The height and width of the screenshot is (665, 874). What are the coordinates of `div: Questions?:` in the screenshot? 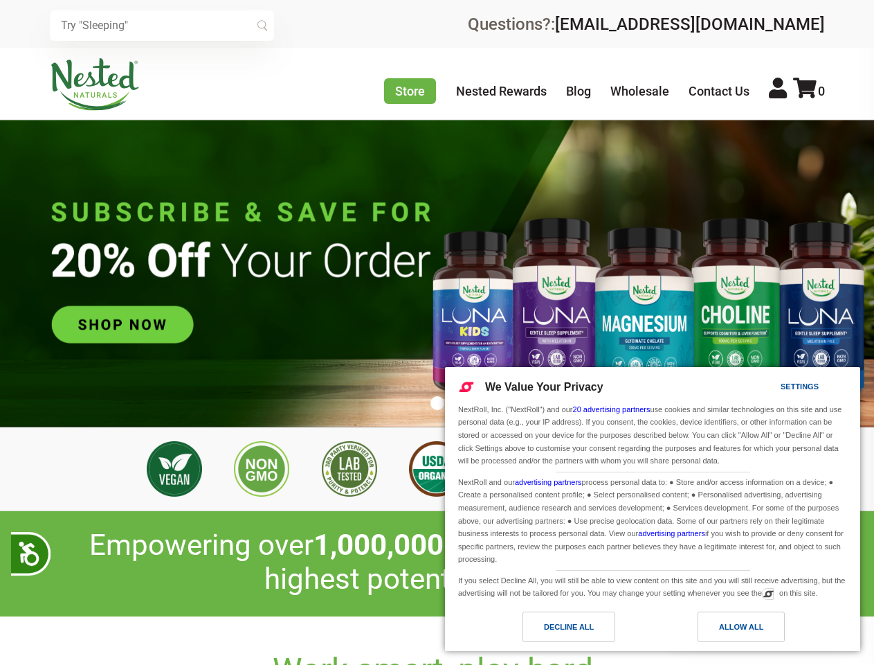 It's located at (647, 24).